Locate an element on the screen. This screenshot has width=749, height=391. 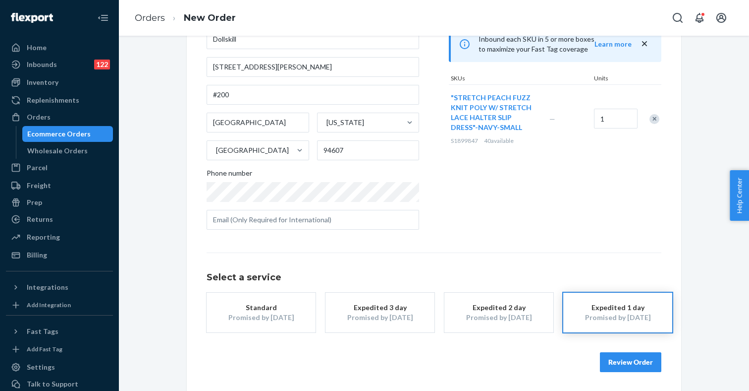
span: 40 available is located at coordinates (499, 140).